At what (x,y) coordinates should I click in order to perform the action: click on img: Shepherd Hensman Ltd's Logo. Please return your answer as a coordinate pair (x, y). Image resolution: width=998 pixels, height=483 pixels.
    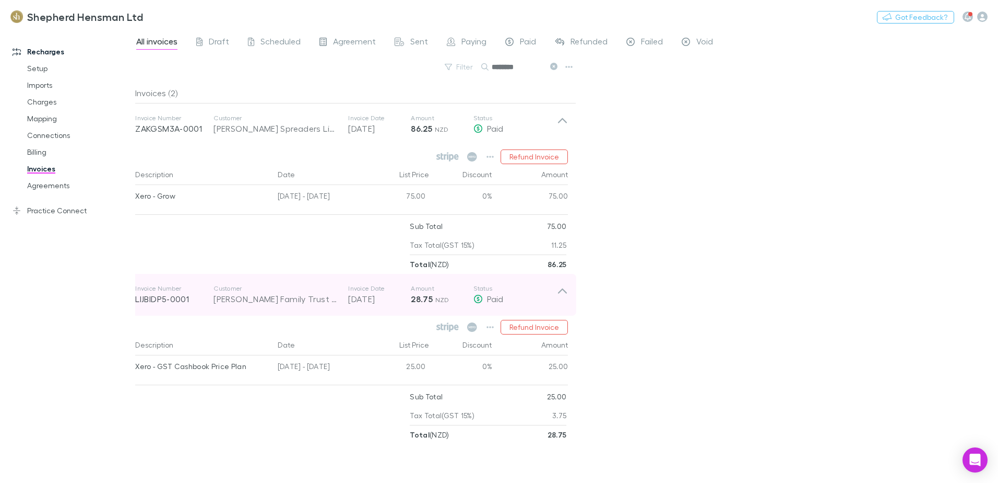
    Looking at the image, I should click on (17, 17).